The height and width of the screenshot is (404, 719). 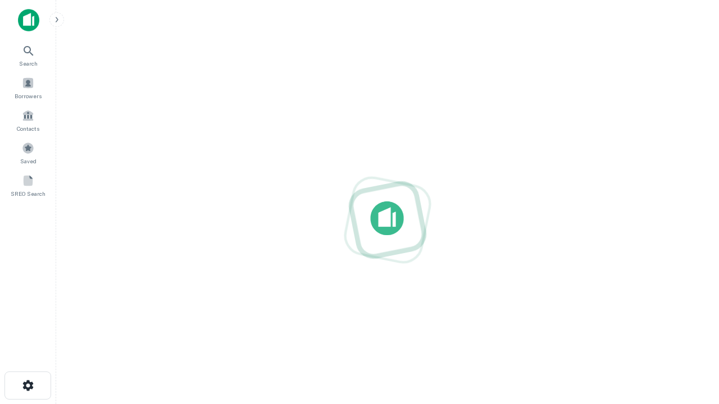 What do you see at coordinates (28, 153) in the screenshot?
I see `div: Saved` at bounding box center [28, 153].